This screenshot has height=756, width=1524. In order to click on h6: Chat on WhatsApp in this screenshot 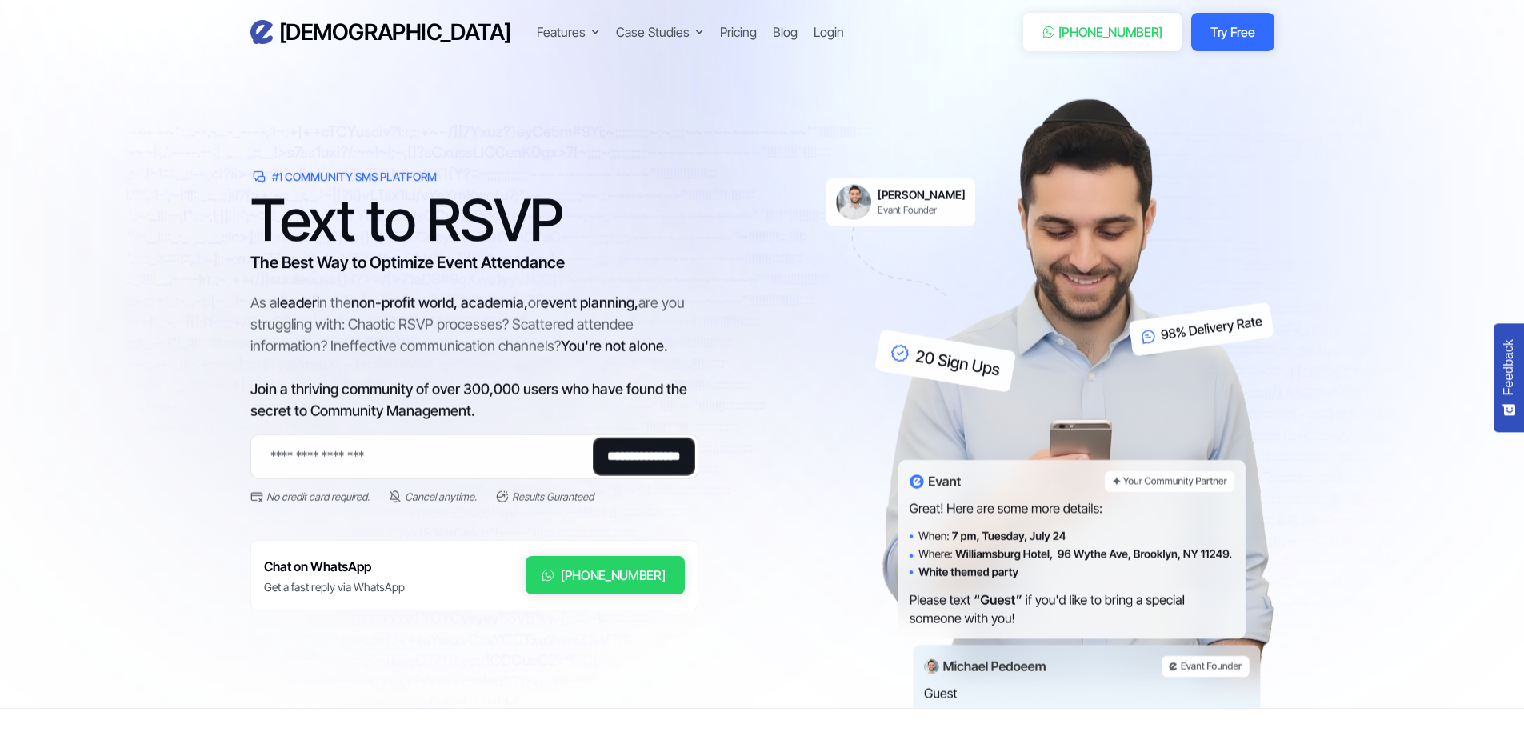, I will do `click(334, 566)`.